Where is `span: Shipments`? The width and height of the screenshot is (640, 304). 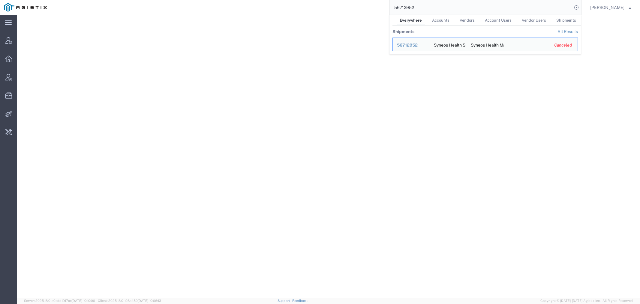
span: Shipments is located at coordinates (566, 20).